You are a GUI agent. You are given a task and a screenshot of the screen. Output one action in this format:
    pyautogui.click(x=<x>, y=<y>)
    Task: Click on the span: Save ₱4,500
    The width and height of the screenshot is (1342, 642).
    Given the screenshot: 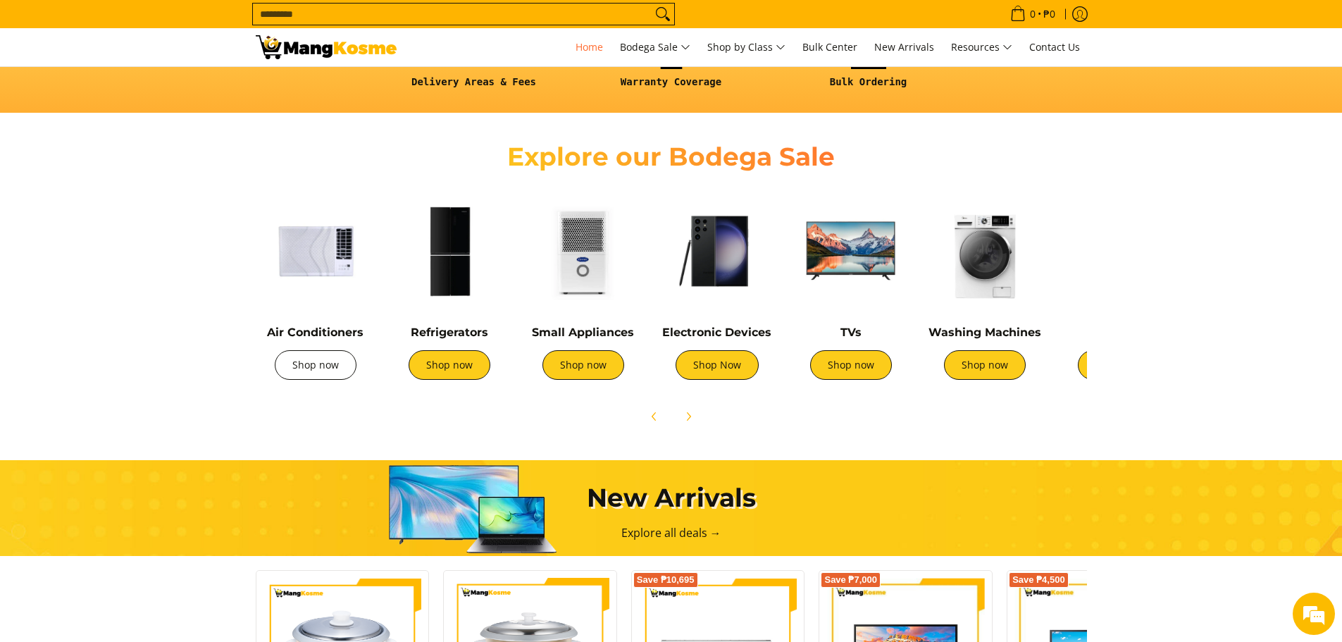 What is the action you would take?
    pyautogui.click(x=1039, y=580)
    